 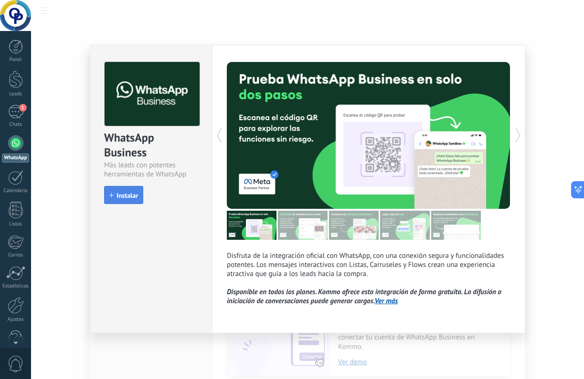 I want to click on i: Disponible en todos los planes. Kommo ofrece esta integración de forma gratuita. La difusión o in..., so click(x=364, y=297).